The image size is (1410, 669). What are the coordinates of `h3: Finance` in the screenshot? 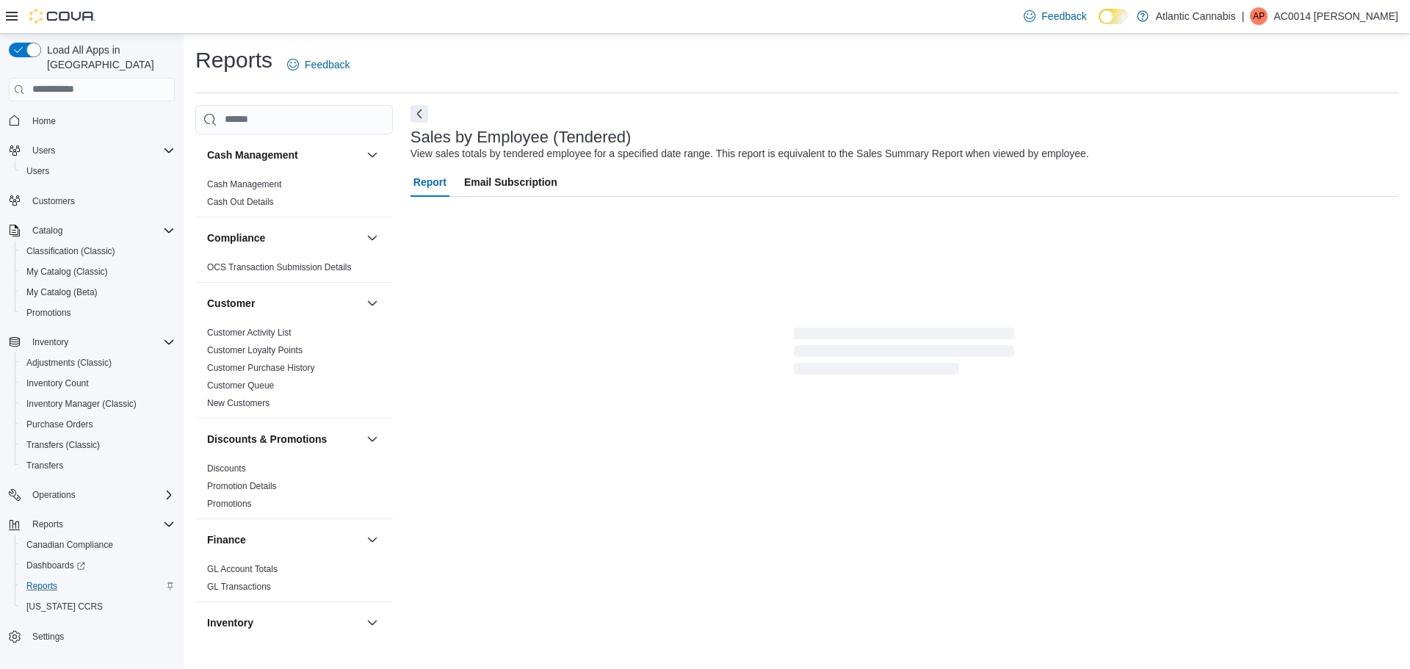 It's located at (226, 540).